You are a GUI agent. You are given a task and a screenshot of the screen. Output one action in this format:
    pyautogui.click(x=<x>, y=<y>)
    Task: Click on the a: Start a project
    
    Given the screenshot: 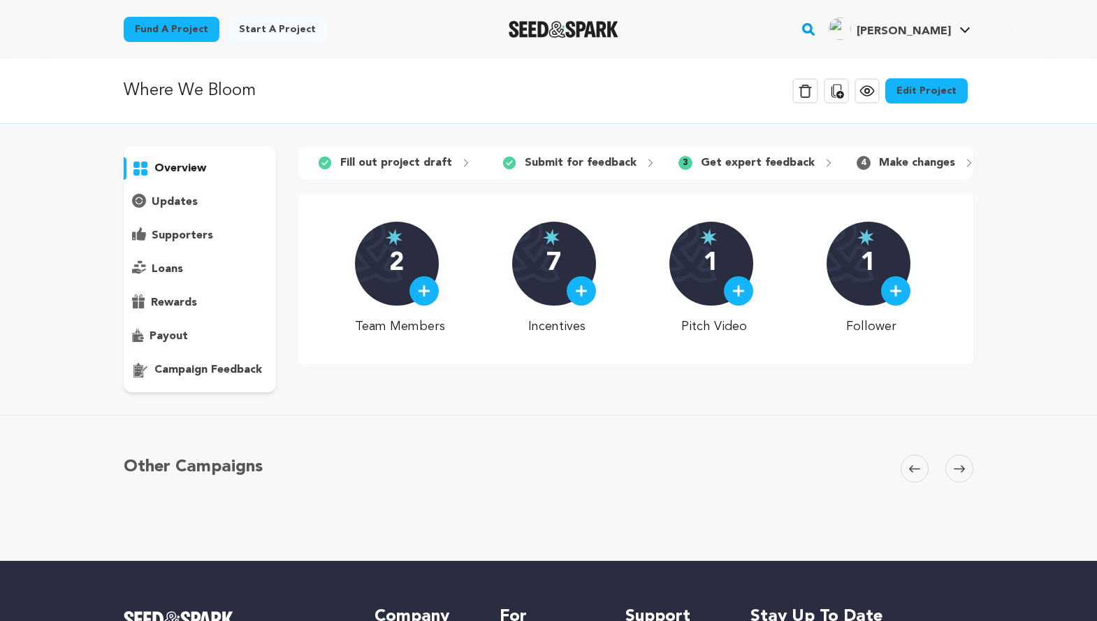 What is the action you would take?
    pyautogui.click(x=277, y=29)
    